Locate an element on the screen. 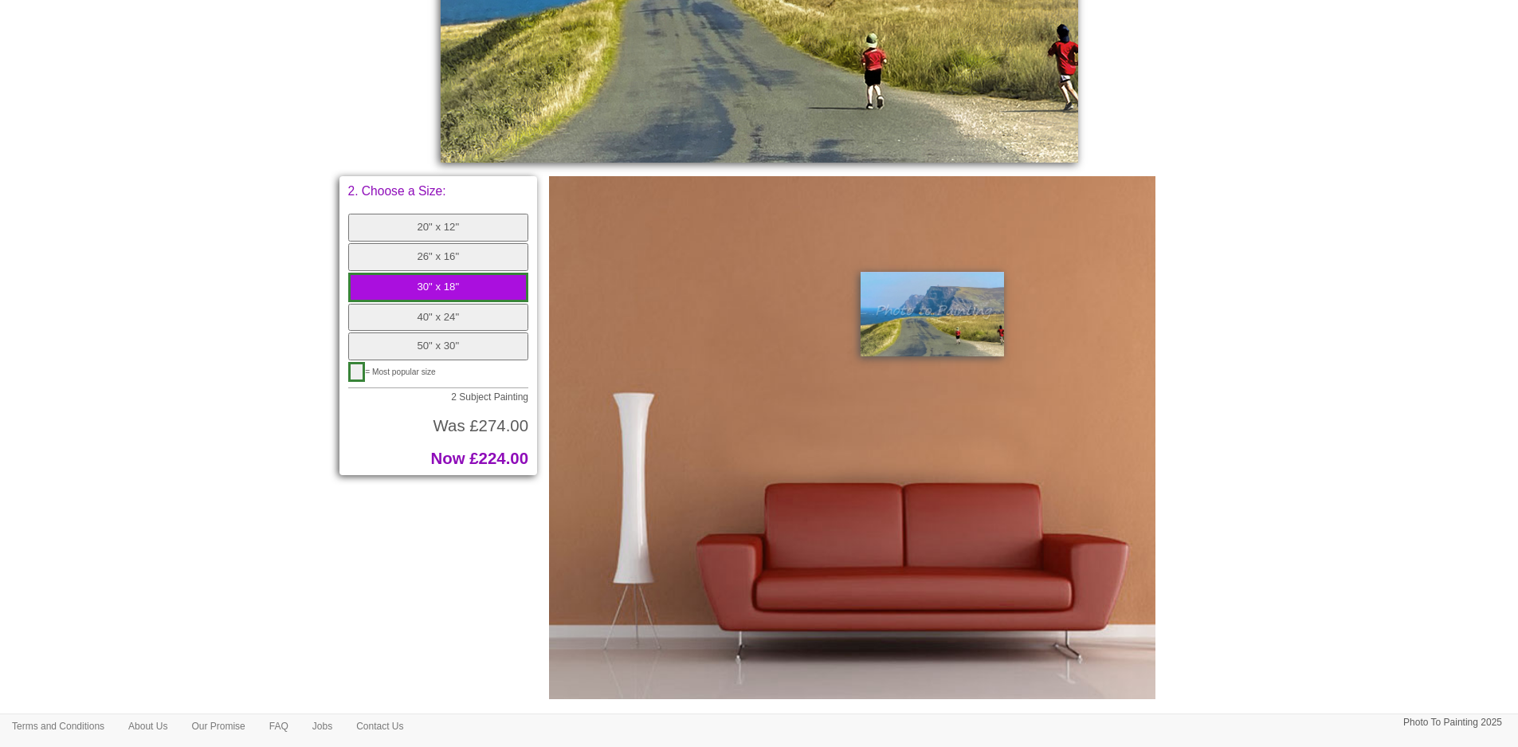  a: About Us is located at coordinates (147, 726).